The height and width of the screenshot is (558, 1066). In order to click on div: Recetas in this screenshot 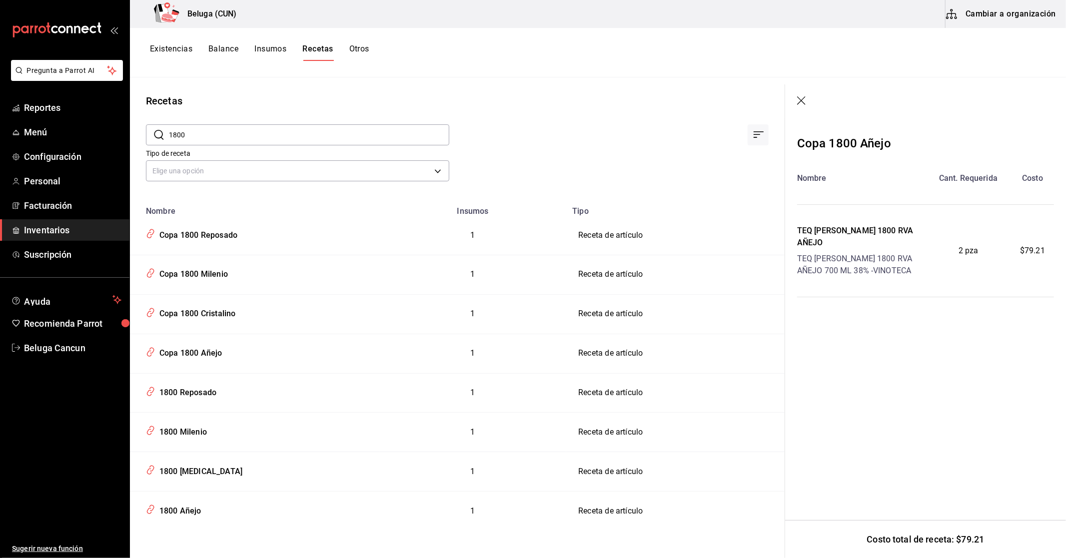, I will do `click(164, 101)`.